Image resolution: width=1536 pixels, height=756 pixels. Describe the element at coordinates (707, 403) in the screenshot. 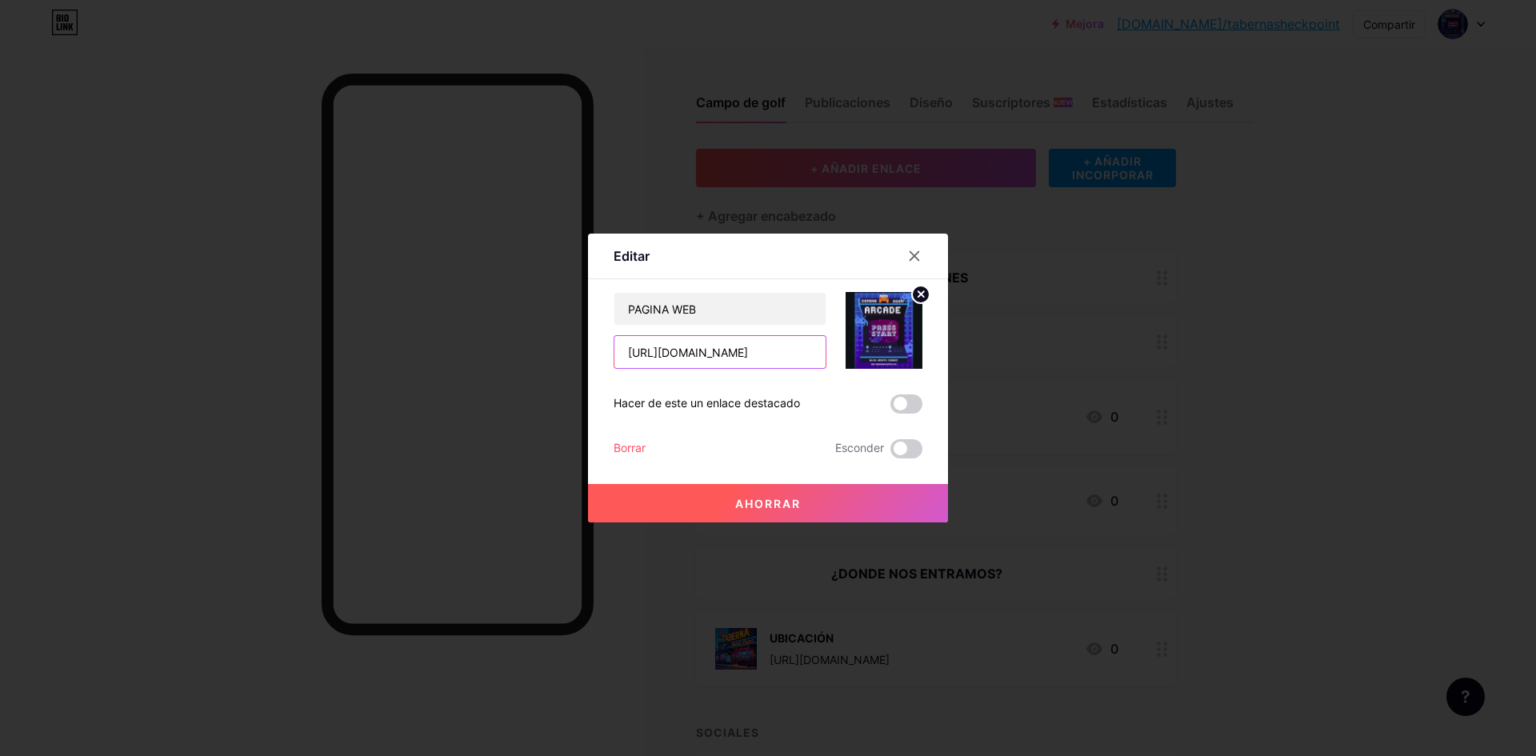

I see `font: Hacer de este un enlace destacado` at that location.